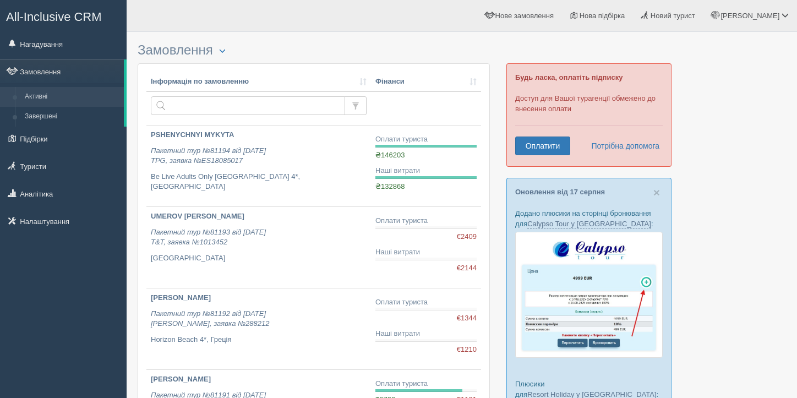 The image size is (797, 398). I want to click on a: Оплатити, so click(543, 146).